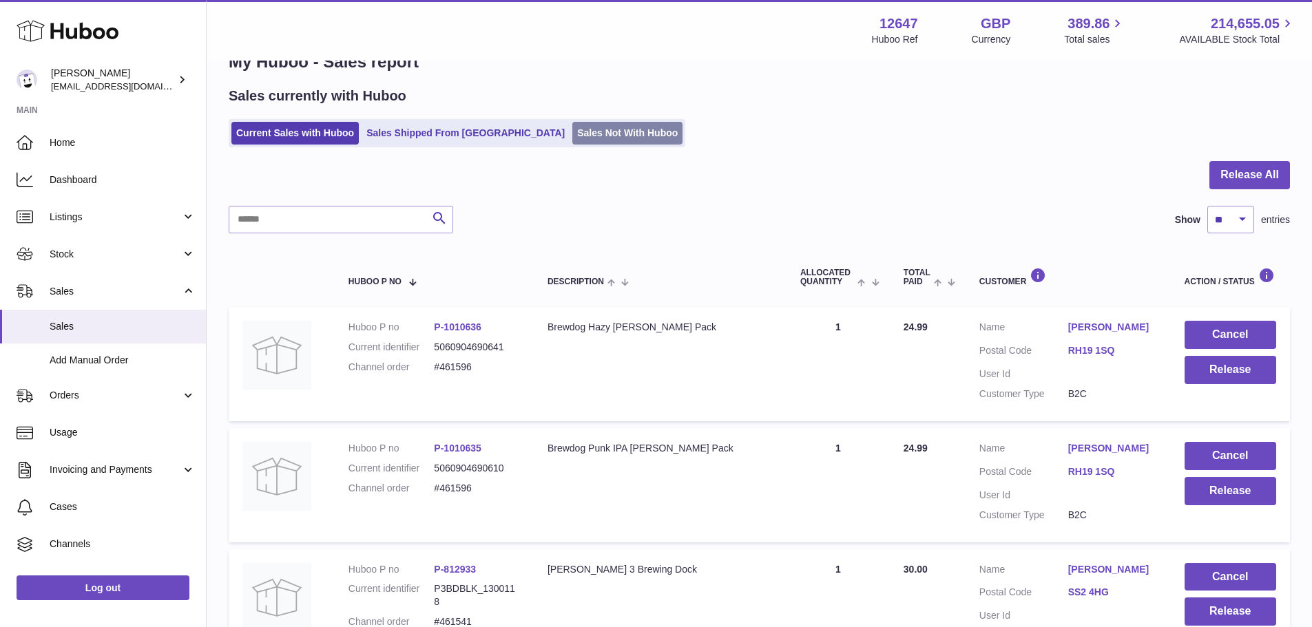  Describe the element at coordinates (1094, 30) in the screenshot. I see `a: 389.86 Total sales` at that location.